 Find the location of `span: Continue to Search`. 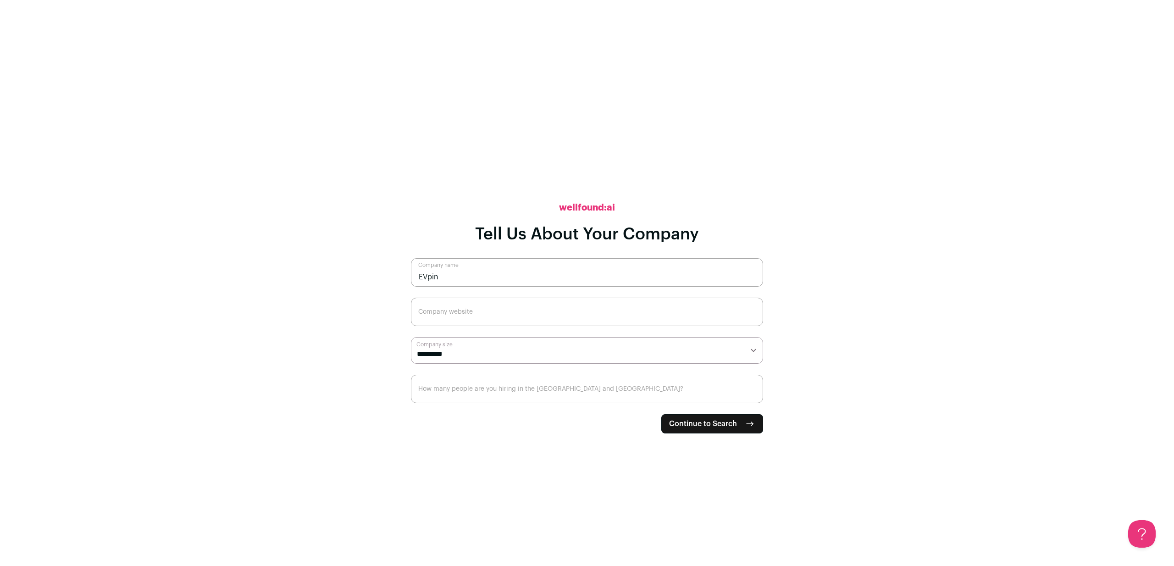

span: Continue to Search is located at coordinates (703, 424).